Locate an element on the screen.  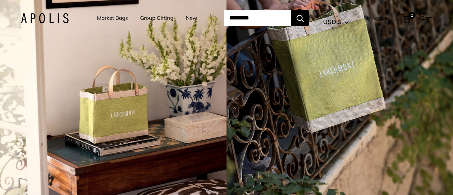
span: 0 is located at coordinates (412, 15).